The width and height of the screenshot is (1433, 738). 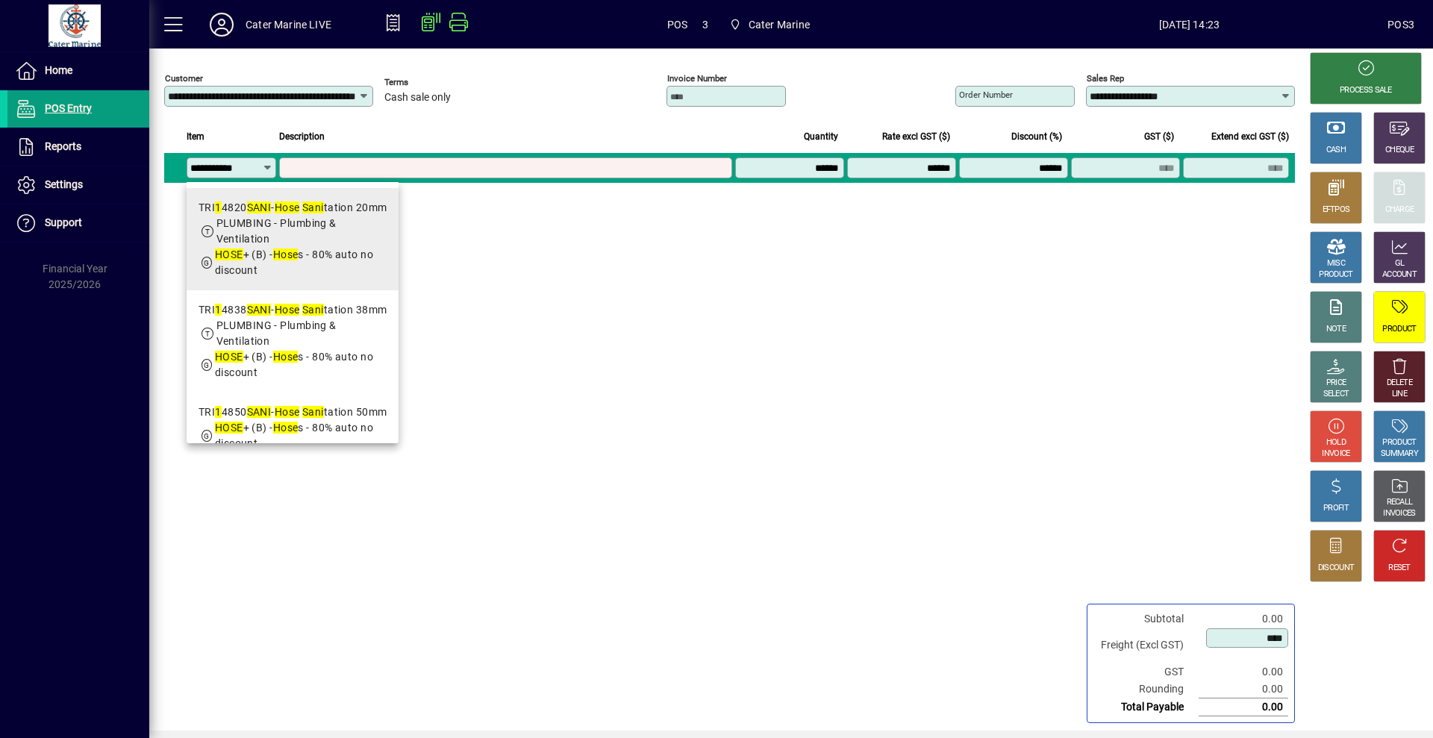 What do you see at coordinates (292, 428) in the screenshot?
I see `mat-option: TRI14850SANI - Hose Sanitation 50mm` at bounding box center [292, 428].